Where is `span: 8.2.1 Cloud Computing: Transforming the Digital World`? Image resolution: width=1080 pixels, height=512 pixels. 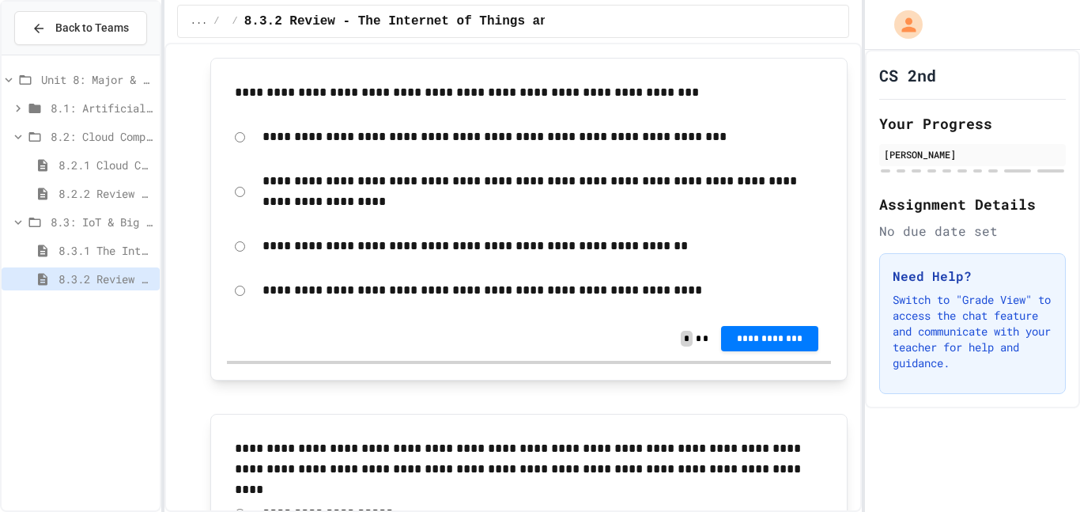
span: 8.2.1 Cloud Computing: Transforming the Digital World is located at coordinates (106, 165).